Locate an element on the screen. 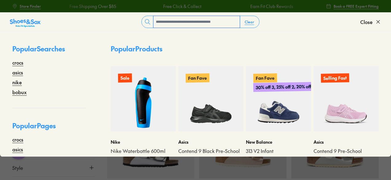 The width and height of the screenshot is (391, 180). p: Selling Fast is located at coordinates (335, 78).